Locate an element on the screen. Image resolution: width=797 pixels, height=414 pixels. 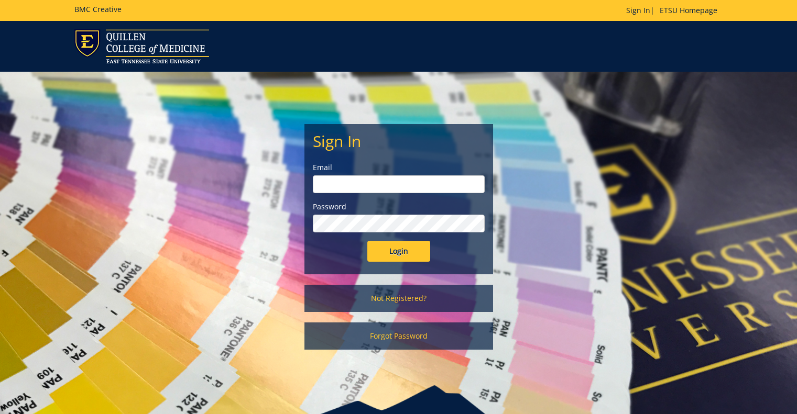
h2: Sign In is located at coordinates (399, 141).